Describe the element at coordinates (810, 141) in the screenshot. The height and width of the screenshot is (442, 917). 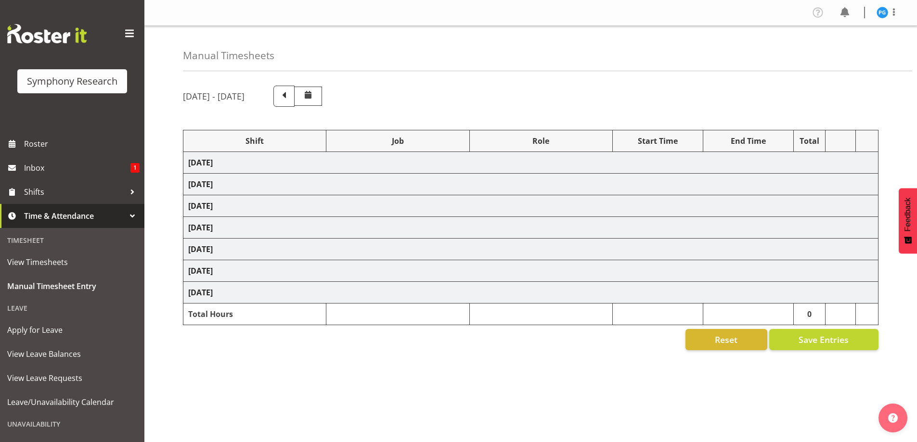
I see `div: Total` at that location.